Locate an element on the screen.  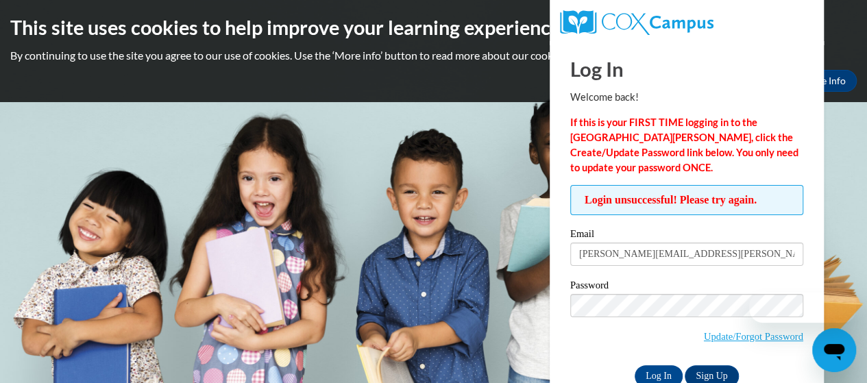
label: Email is located at coordinates (687, 236).